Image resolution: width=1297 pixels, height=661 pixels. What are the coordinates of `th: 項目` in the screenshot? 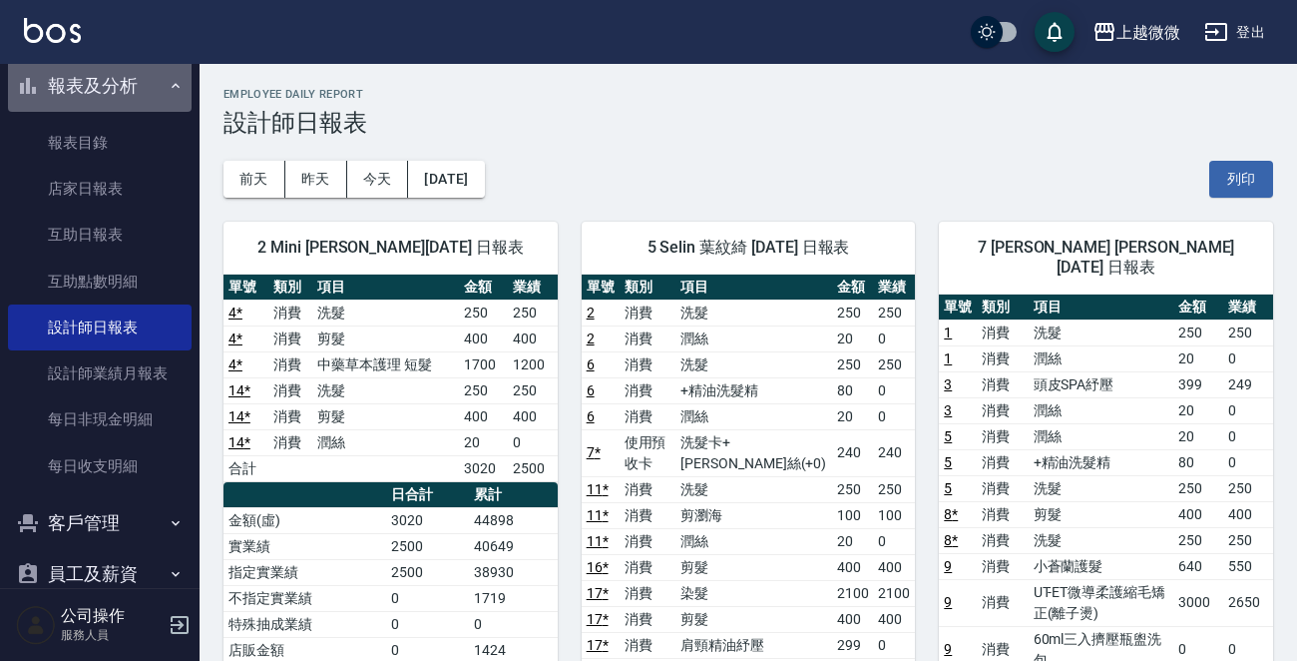 It's located at (753, 287).